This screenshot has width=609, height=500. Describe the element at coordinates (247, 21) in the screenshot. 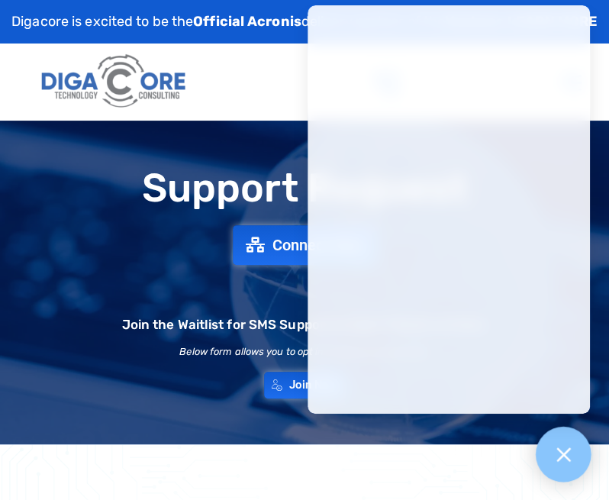

I see `strong: Official Acronis` at that location.